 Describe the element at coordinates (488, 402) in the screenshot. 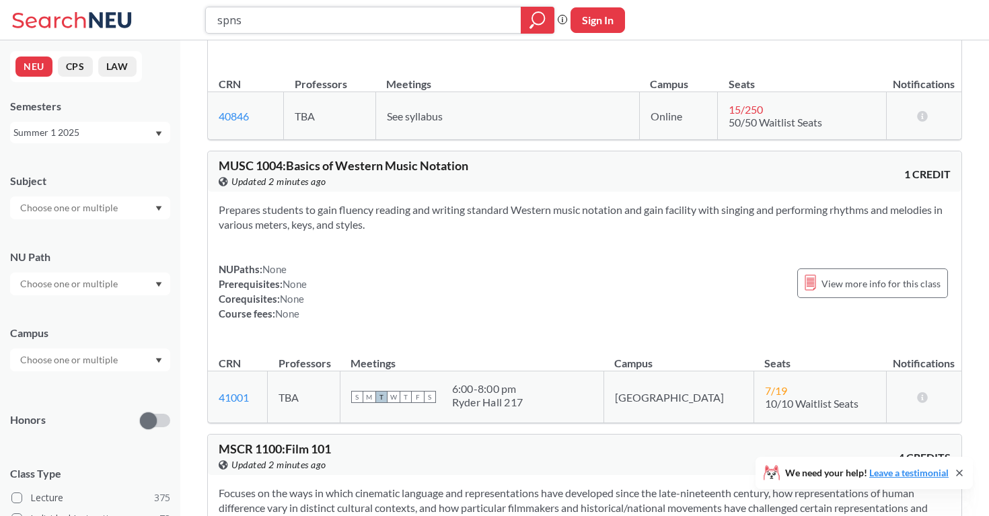

I see `div: Ryder Hall 217` at that location.